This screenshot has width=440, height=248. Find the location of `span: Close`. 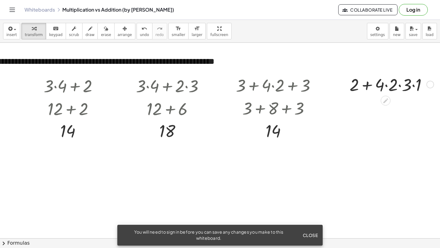

span: Close is located at coordinates (310, 235).